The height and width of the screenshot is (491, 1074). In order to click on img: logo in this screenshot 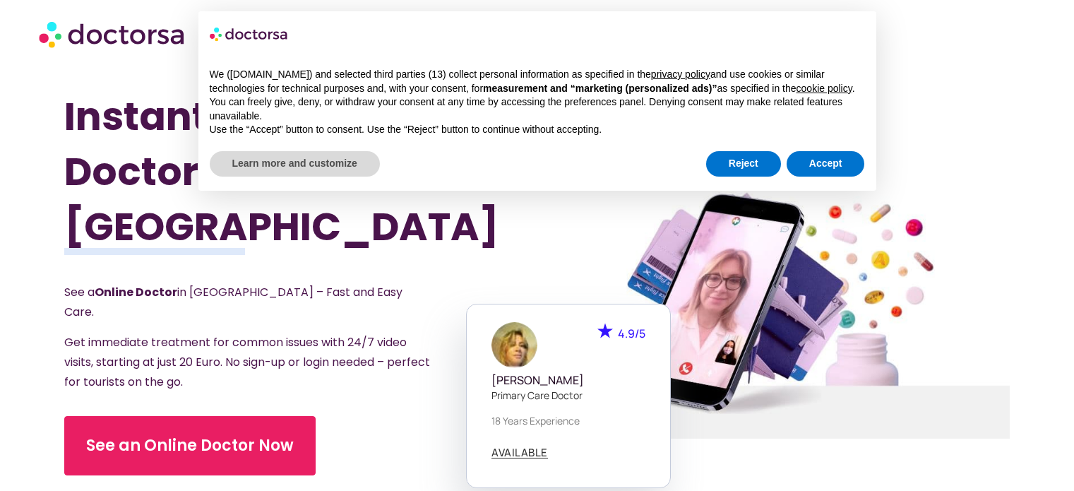, I will do `click(249, 34)`.